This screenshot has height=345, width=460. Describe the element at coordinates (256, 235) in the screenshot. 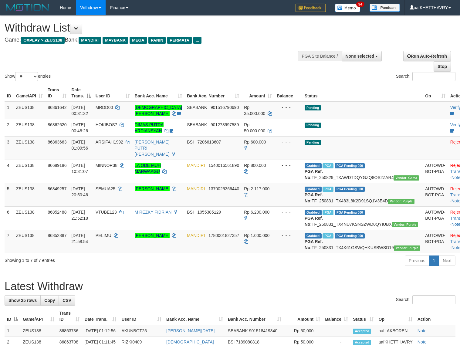

I see `span: Rp 1.000.000` at that location.